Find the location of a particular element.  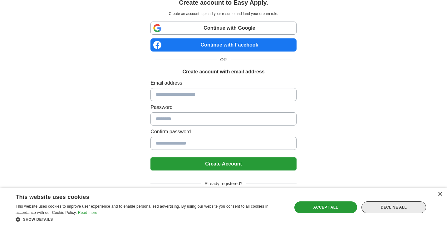

a: Continue with Facebook is located at coordinates (223, 45).